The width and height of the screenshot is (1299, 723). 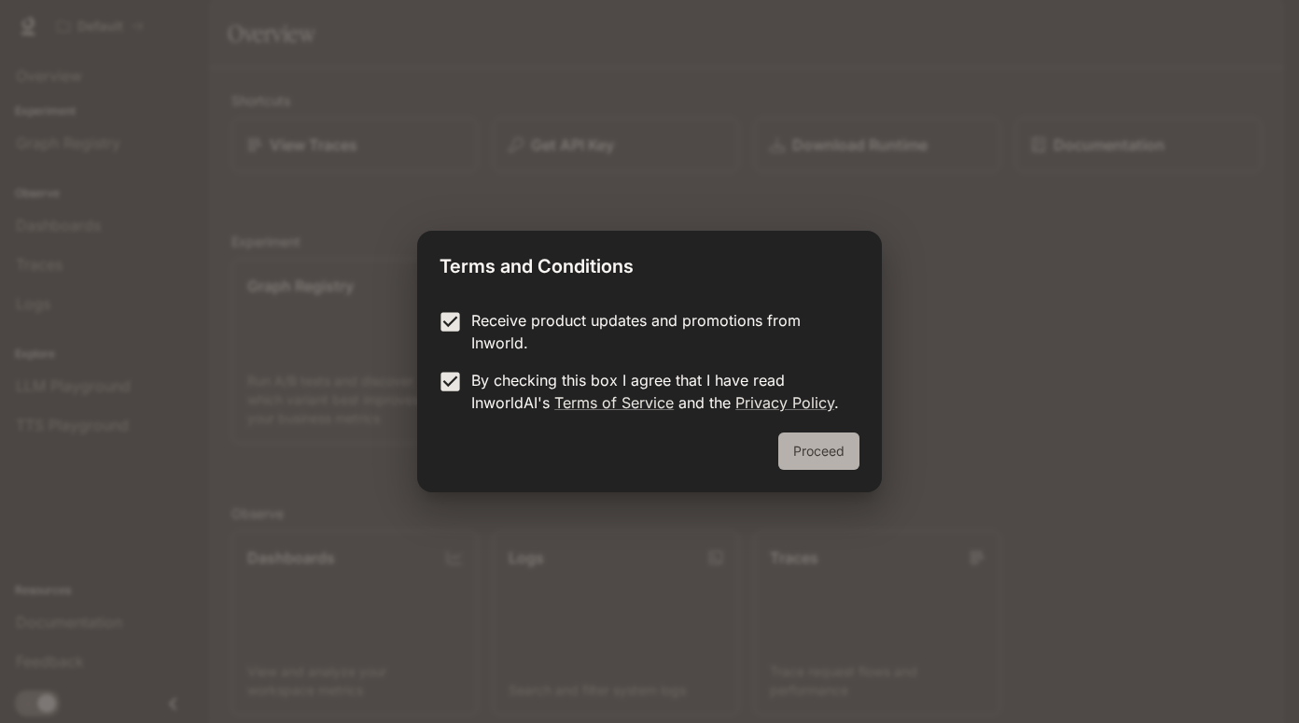 I want to click on button: Proceed, so click(x=819, y=451).